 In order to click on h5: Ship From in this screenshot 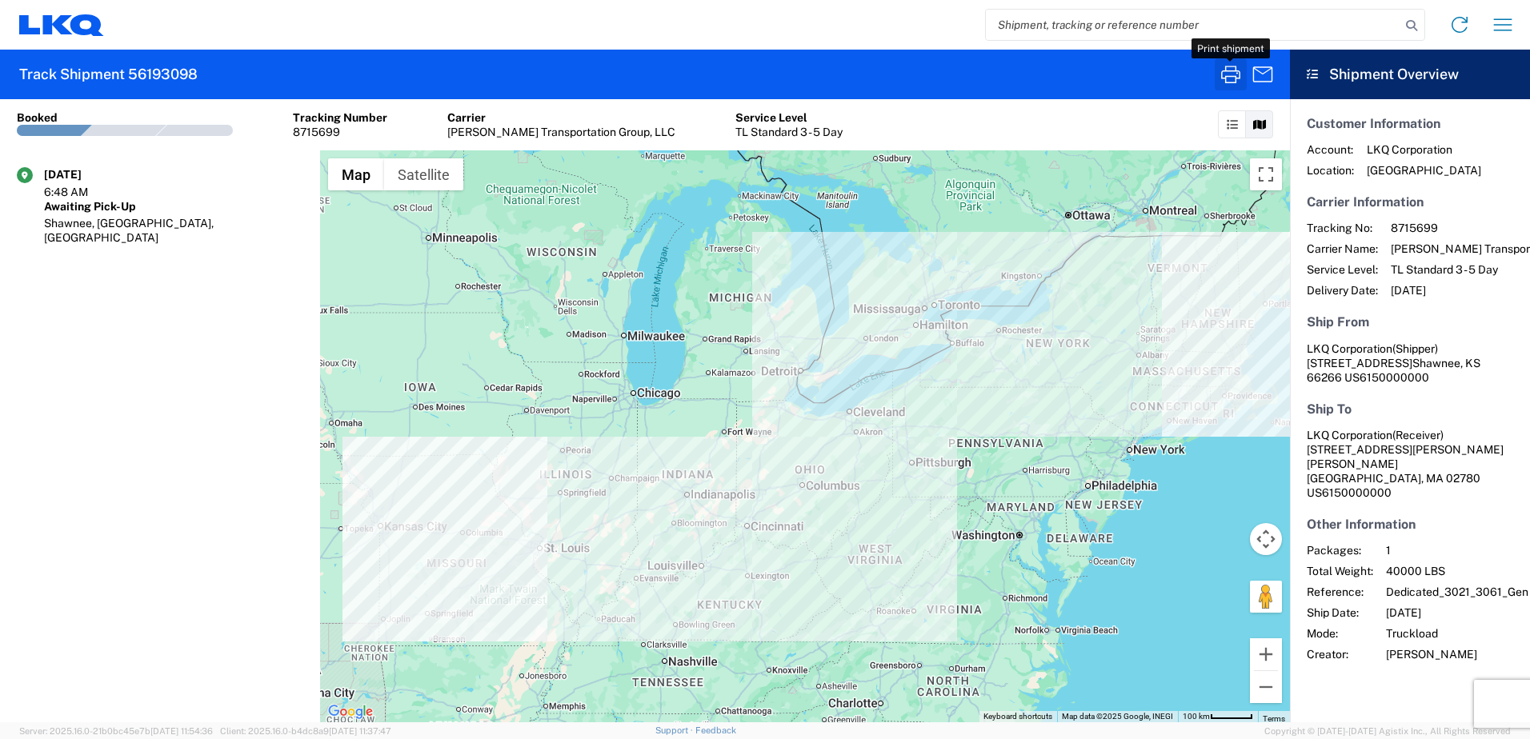, I will do `click(1410, 322)`.